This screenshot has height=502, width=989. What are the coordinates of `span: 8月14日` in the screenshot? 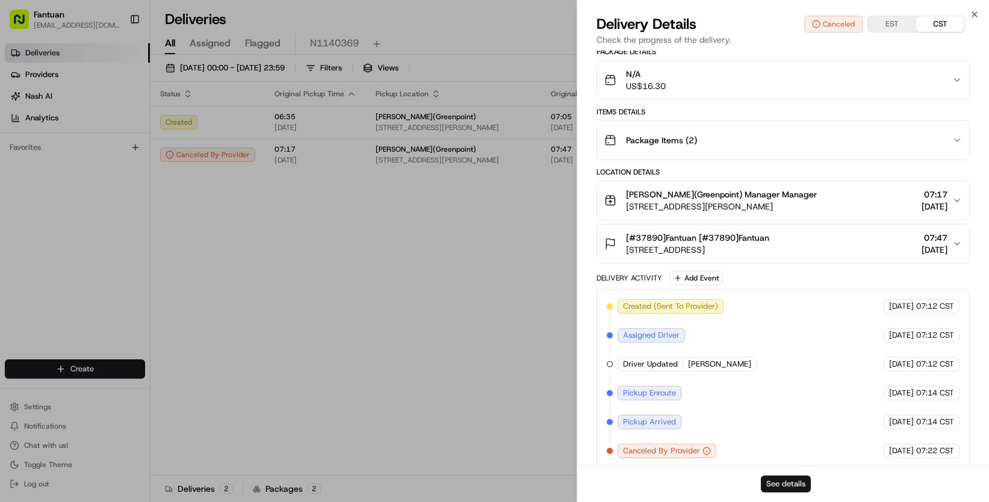 It's located at (120, 224).